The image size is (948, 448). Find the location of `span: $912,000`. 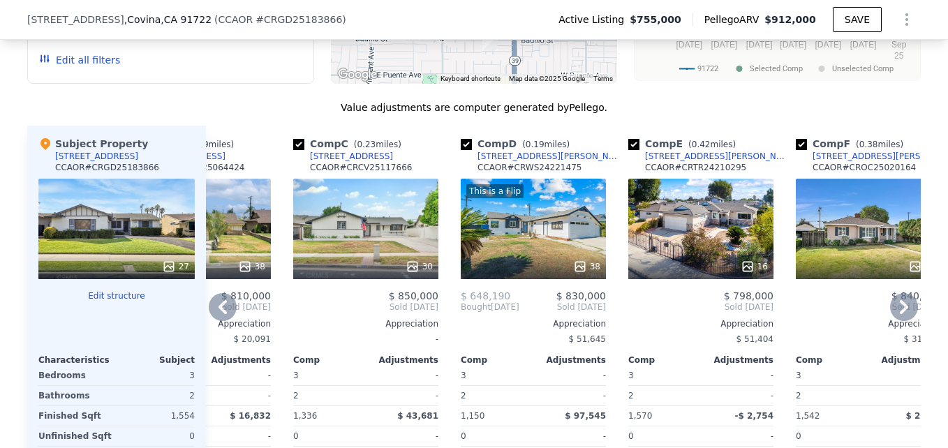

span: $912,000 is located at coordinates (791, 20).